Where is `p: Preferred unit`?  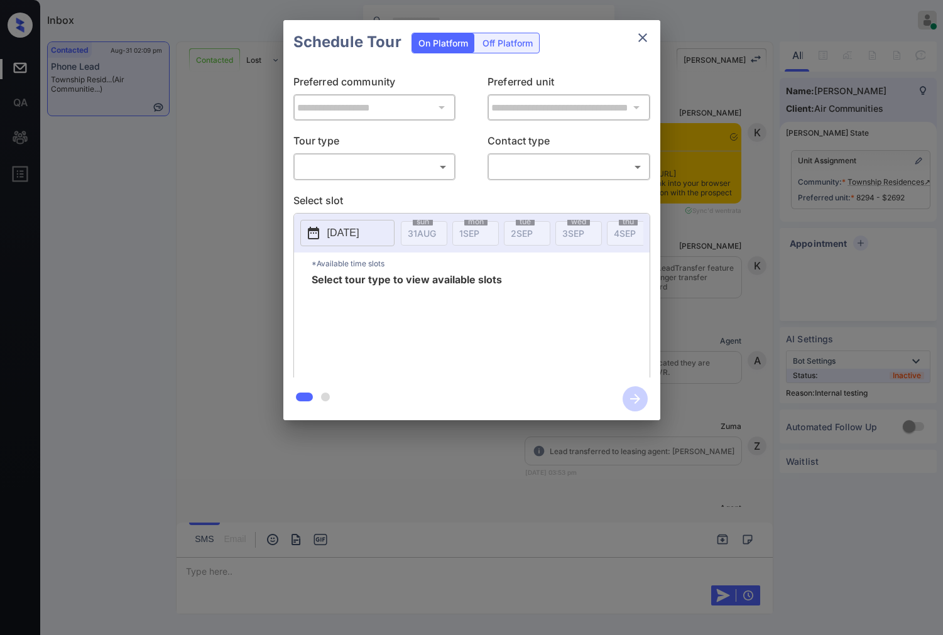 p: Preferred unit is located at coordinates (568, 84).